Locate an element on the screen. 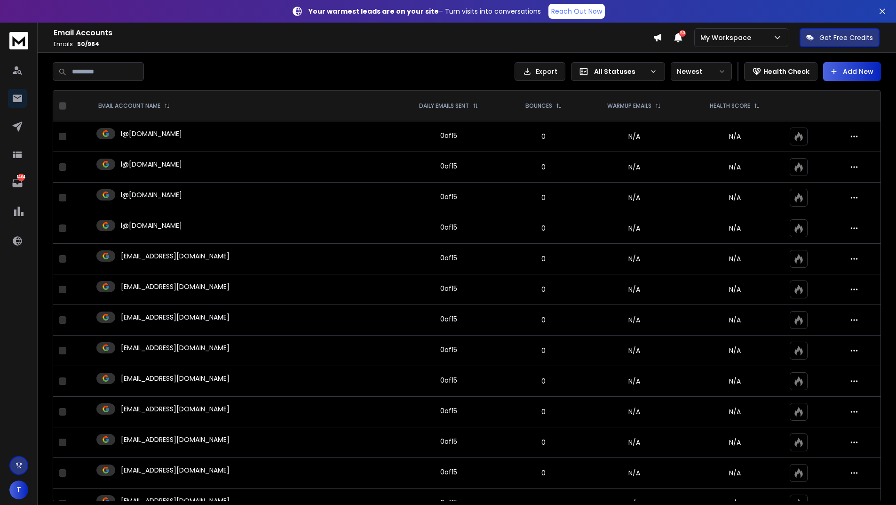 The image size is (896, 505). button: Newest is located at coordinates (701, 72).